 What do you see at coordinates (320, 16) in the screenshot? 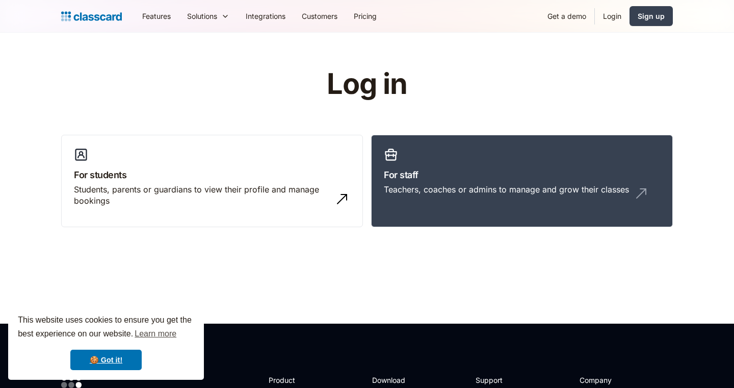
I see `a: Customers` at bounding box center [320, 16].